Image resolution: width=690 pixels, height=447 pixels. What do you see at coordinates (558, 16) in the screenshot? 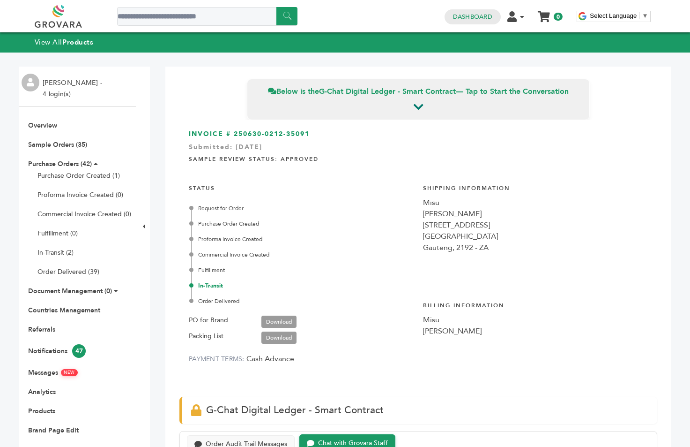
I see `span: 0` at bounding box center [558, 16].